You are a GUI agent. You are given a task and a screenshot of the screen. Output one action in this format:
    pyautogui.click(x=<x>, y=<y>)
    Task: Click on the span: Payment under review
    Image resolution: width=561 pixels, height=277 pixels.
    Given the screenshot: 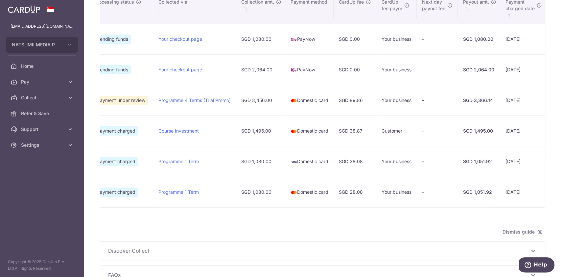 What is the action you would take?
    pyautogui.click(x=121, y=100)
    